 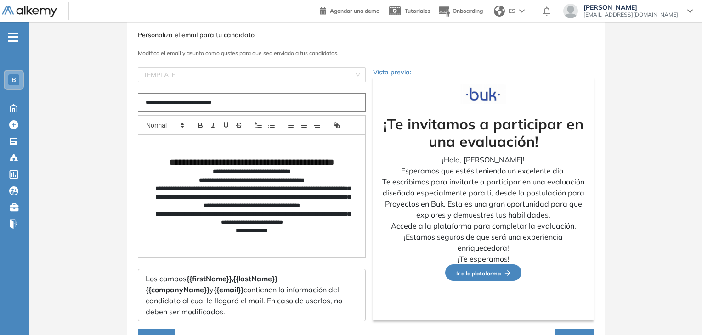 What do you see at coordinates (483, 259) in the screenshot?
I see `p: ¡Te esperamos!` at bounding box center [483, 259].